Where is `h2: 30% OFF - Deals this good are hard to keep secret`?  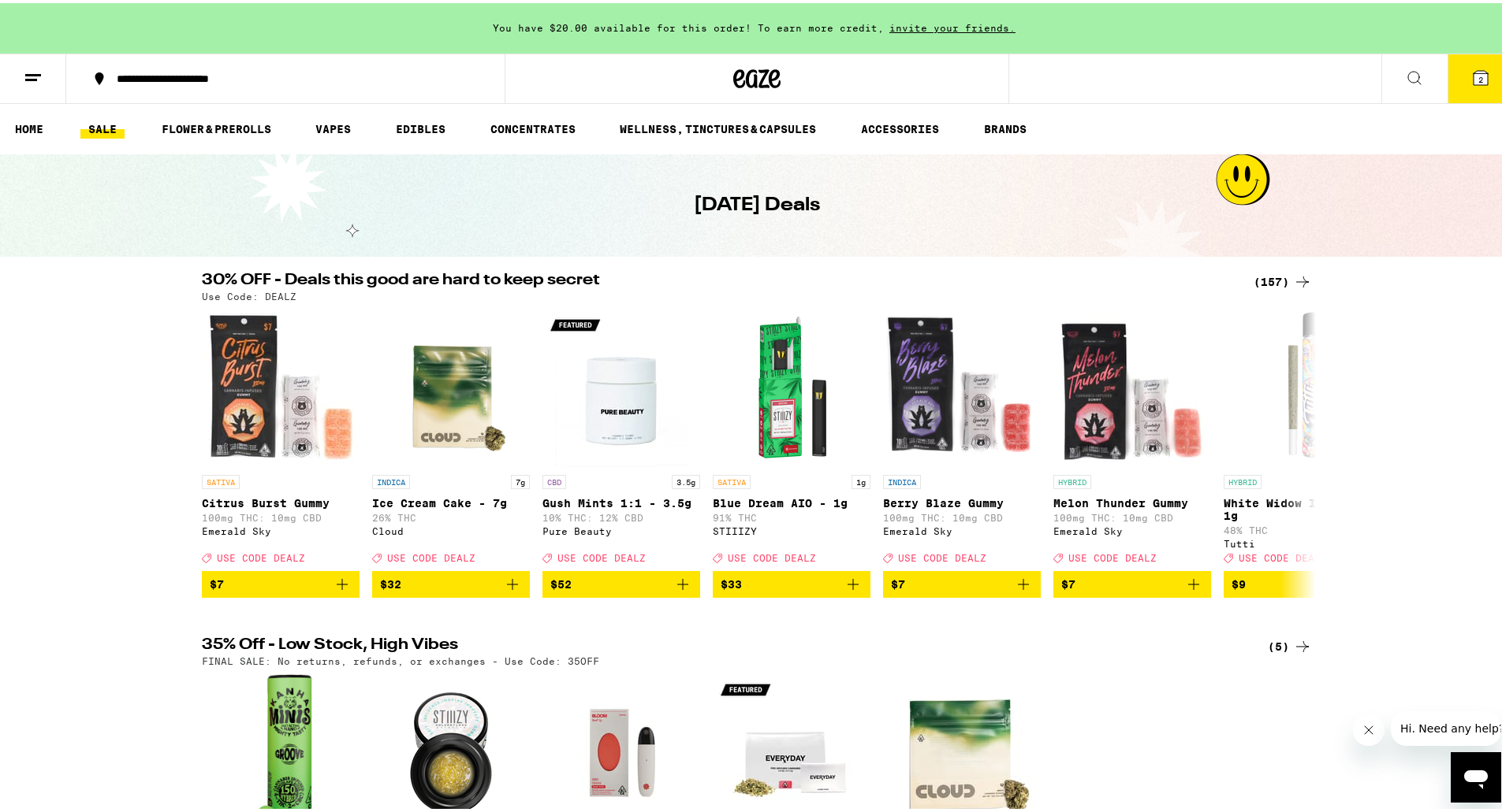
h2: 30% OFF - Deals this good are hard to keep secret is located at coordinates (718, 279).